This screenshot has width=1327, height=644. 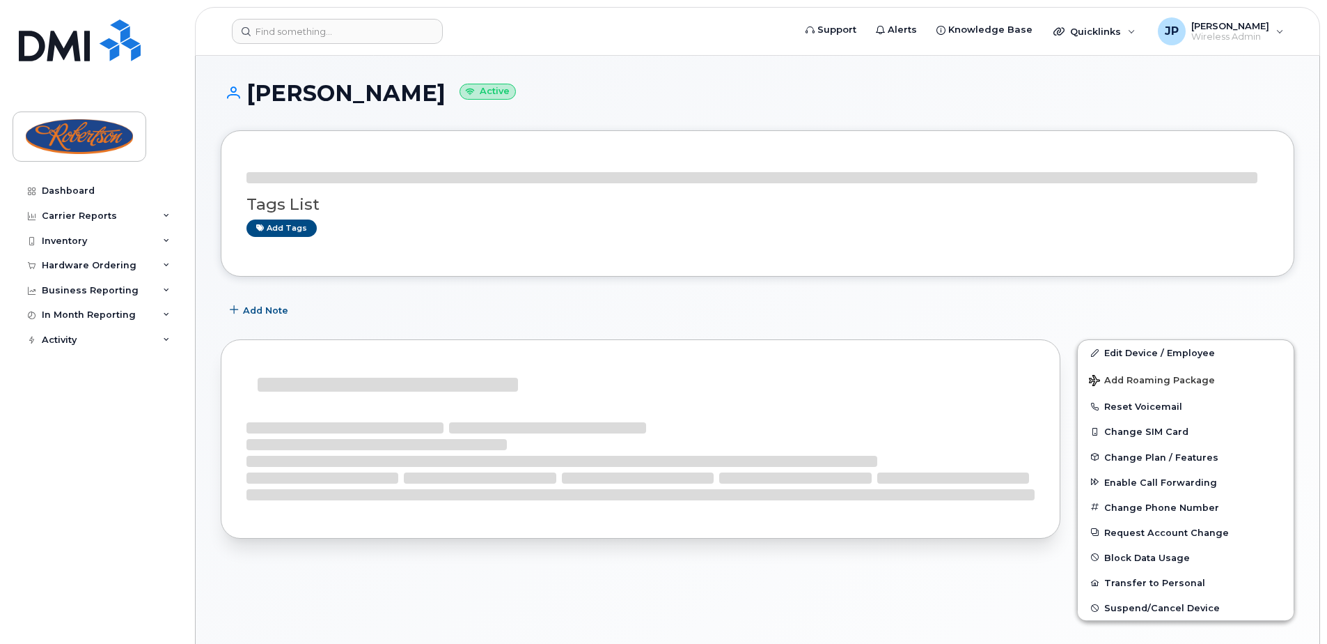 What do you see at coordinates (1162, 456) in the screenshot?
I see `span: Change Plan / Features` at bounding box center [1162, 456].